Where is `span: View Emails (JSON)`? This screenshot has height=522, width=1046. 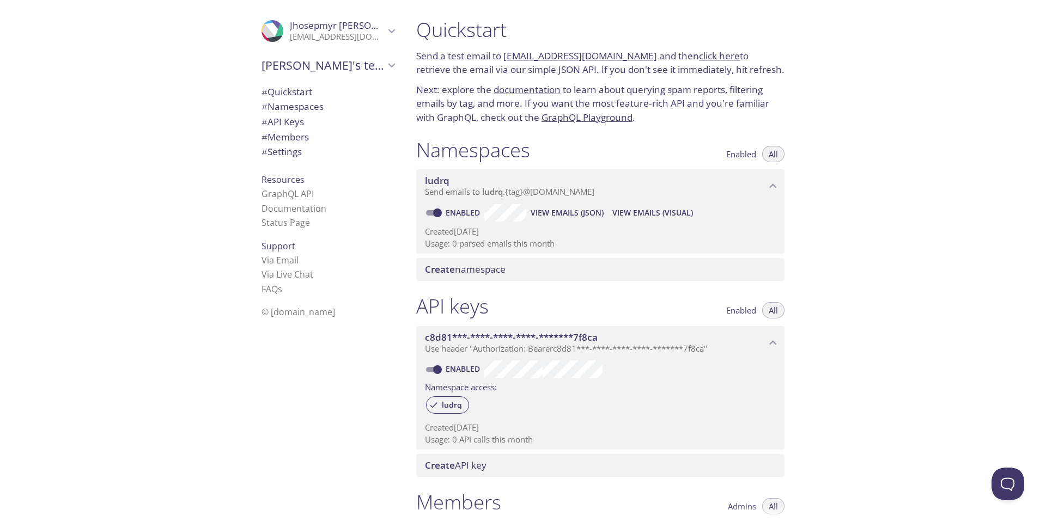
span: View Emails (JSON) is located at coordinates (567, 213).